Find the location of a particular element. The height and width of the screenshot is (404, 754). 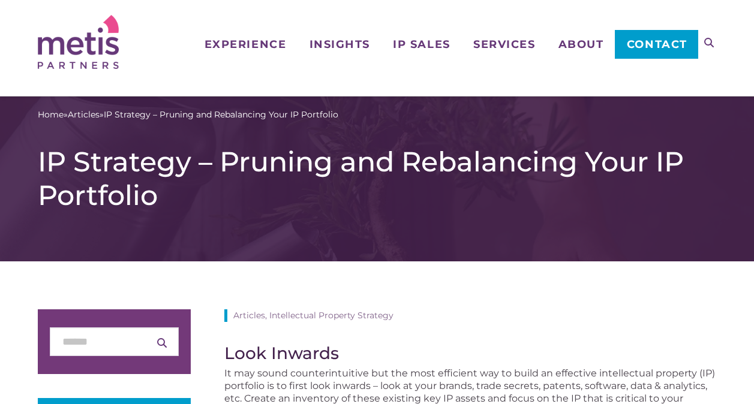

span: Services is located at coordinates (504, 44).